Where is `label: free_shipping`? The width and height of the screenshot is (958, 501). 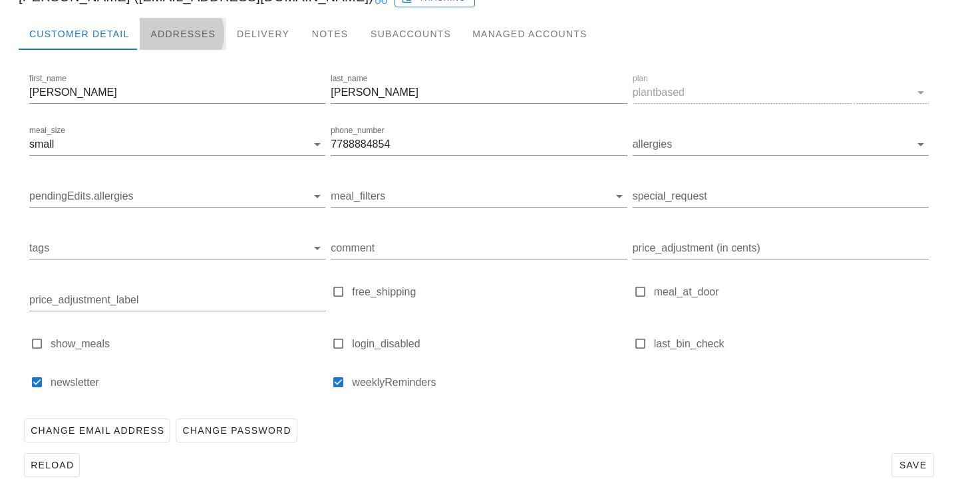 label: free_shipping is located at coordinates (489, 292).